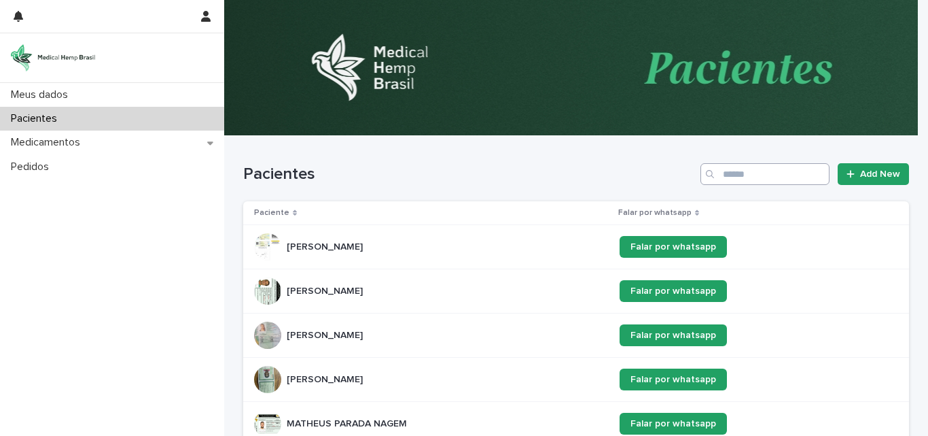  I want to click on img: 4UqDjhnrSSm1yqNhTQ7x, so click(53, 58).